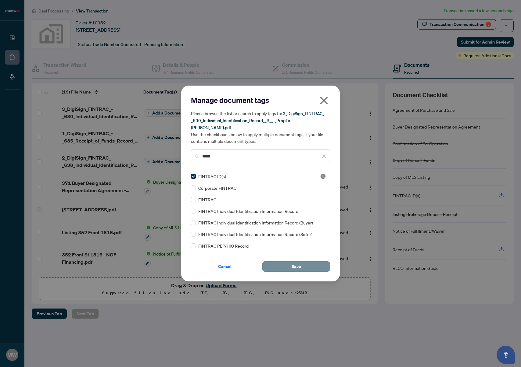 The width and height of the screenshot is (521, 367). I want to click on span: Corporate FINTRAC, so click(217, 188).